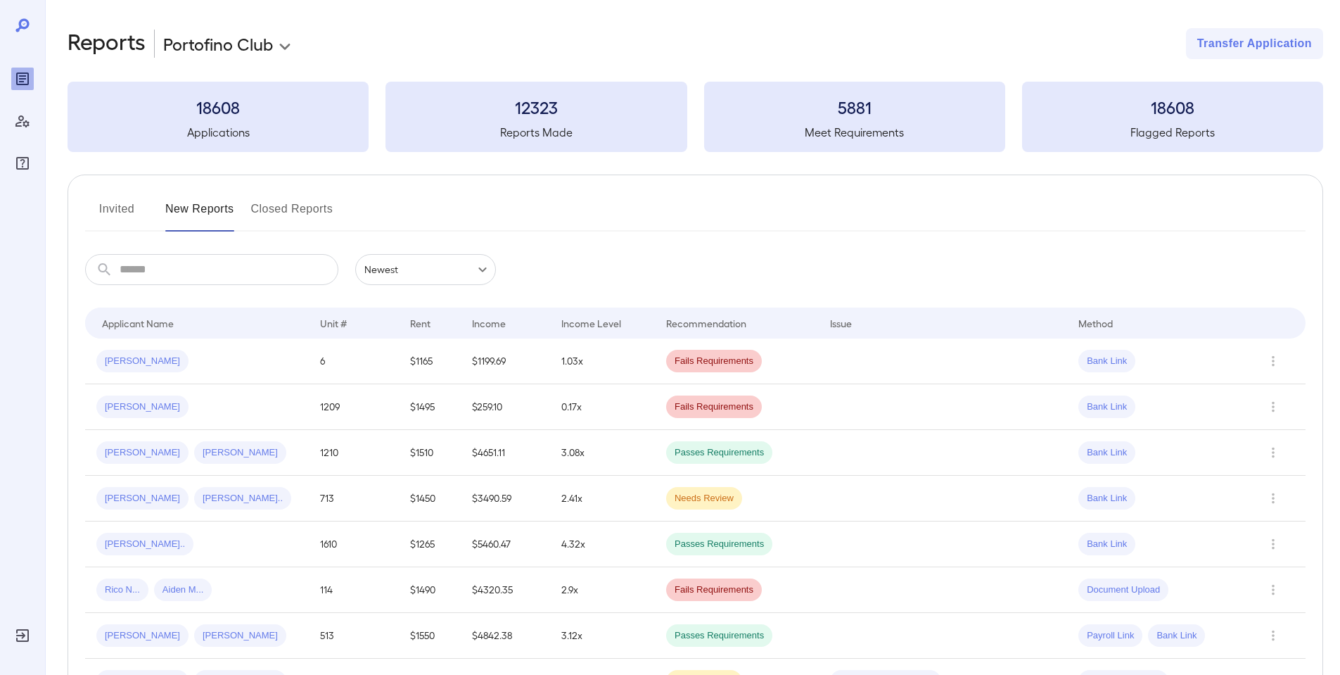 The width and height of the screenshot is (1340, 675). Describe the element at coordinates (426, 269) in the screenshot. I see `div: Newest` at that location.